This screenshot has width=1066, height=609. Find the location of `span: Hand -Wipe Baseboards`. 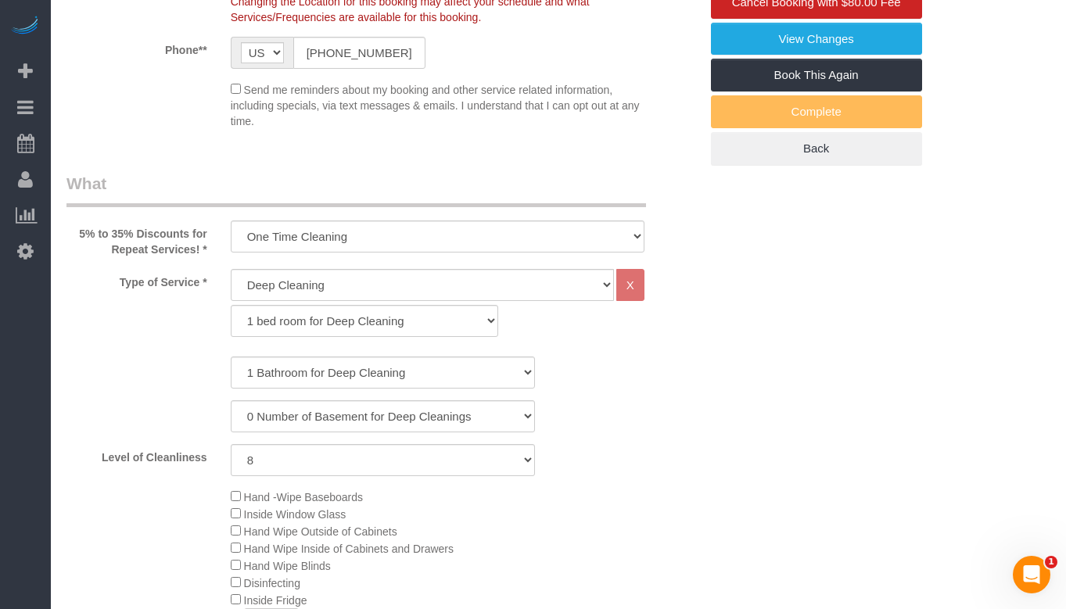

span: Hand -Wipe Baseboards is located at coordinates (303, 497).